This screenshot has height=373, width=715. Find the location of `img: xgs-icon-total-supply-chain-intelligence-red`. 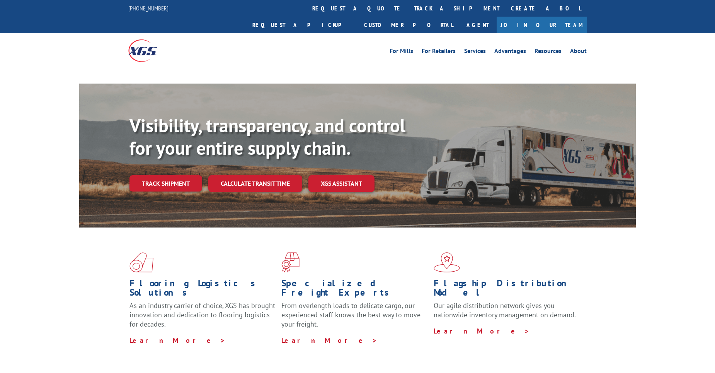

img: xgs-icon-total-supply-chain-intelligence-red is located at coordinates (141, 262).